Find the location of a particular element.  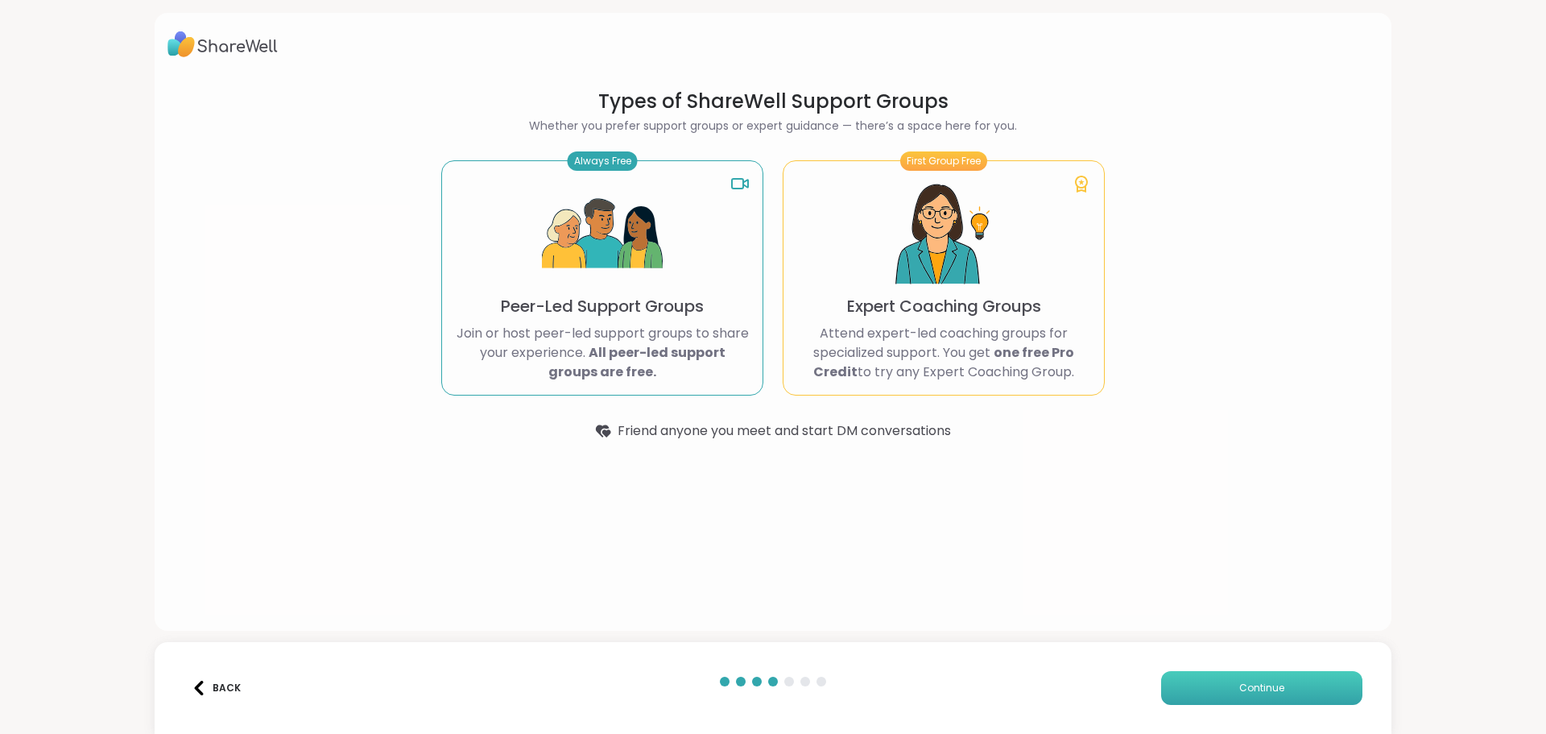

img: Expert Coaching Groups is located at coordinates (944, 234).